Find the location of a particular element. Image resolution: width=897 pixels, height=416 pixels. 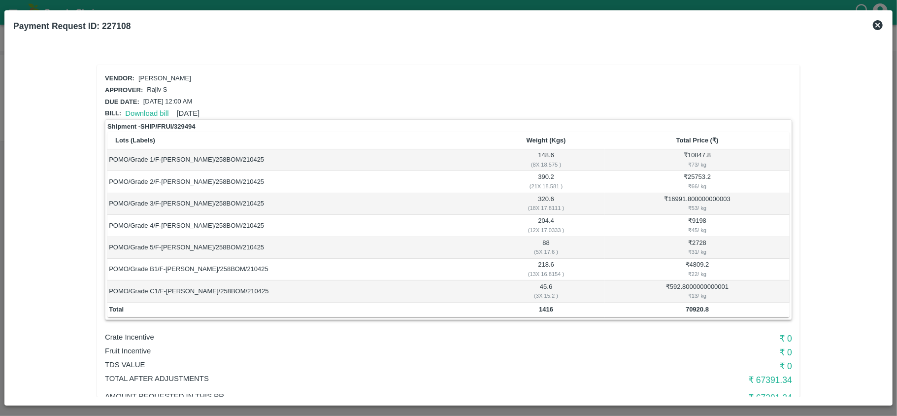

span: Due date: is located at coordinates (122, 101).